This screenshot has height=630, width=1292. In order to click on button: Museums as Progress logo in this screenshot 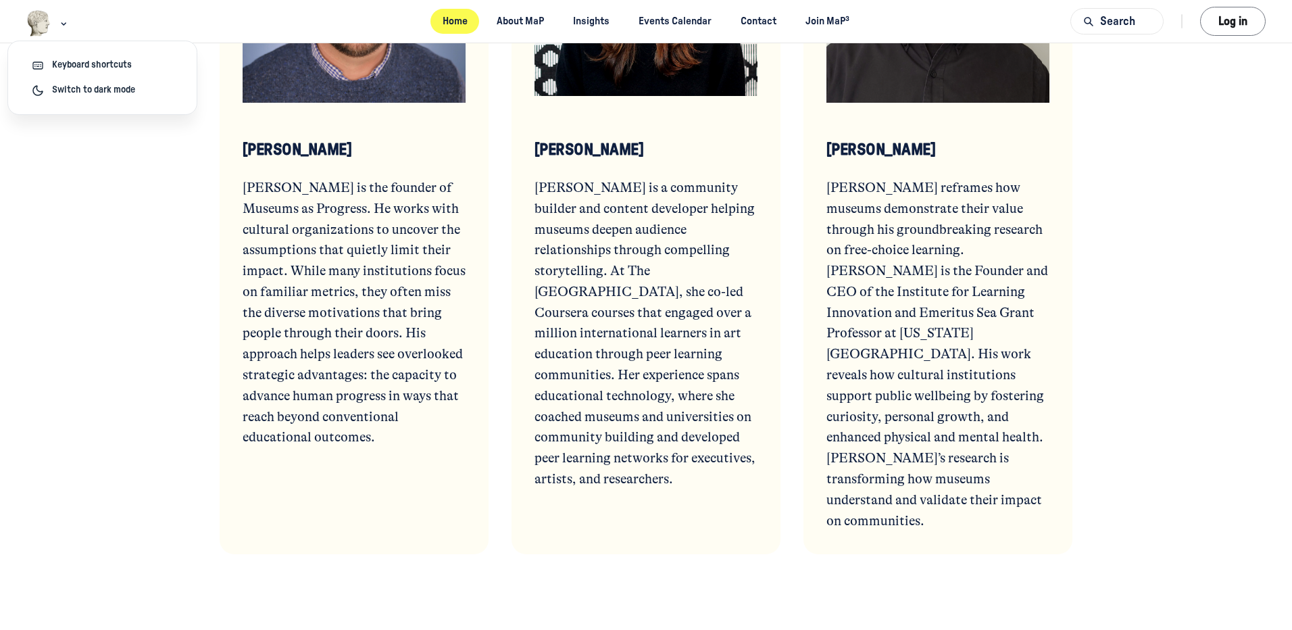, I will do `click(48, 23)`.